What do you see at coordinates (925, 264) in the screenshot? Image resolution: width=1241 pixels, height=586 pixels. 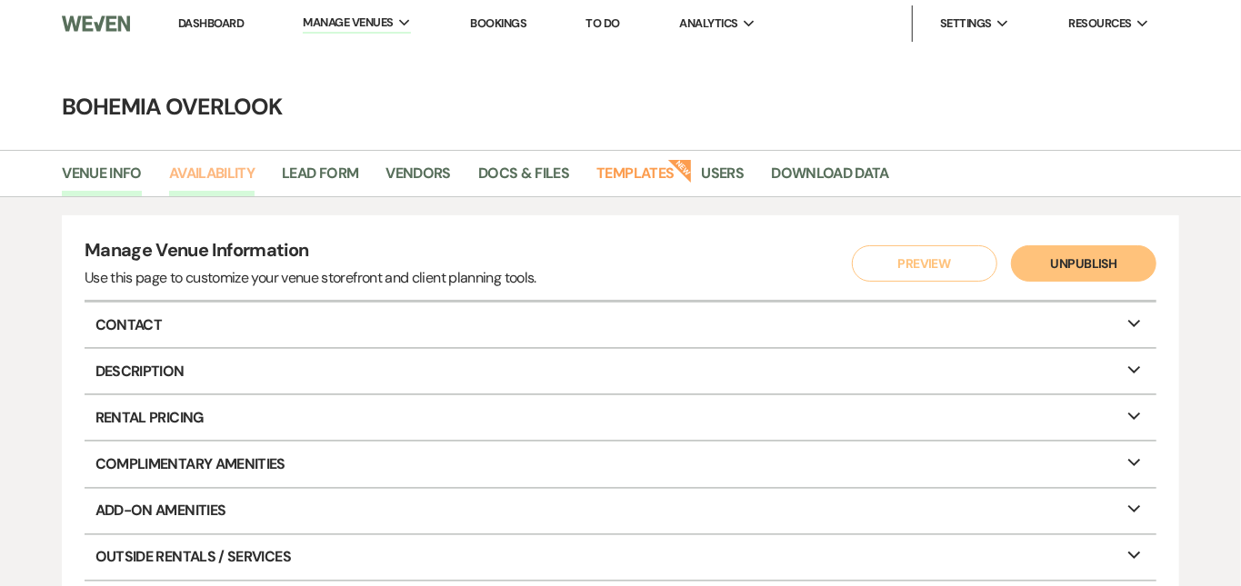 I see `button: Preview` at bounding box center [925, 264].